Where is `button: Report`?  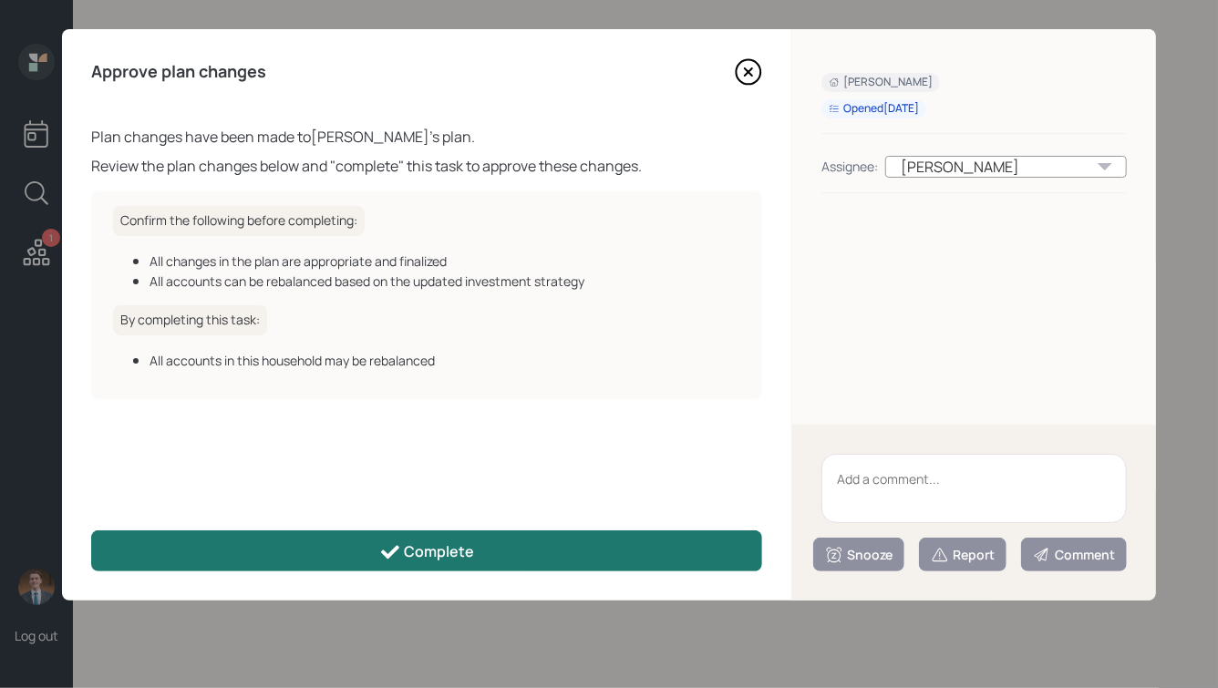
button: Report is located at coordinates (963, 554).